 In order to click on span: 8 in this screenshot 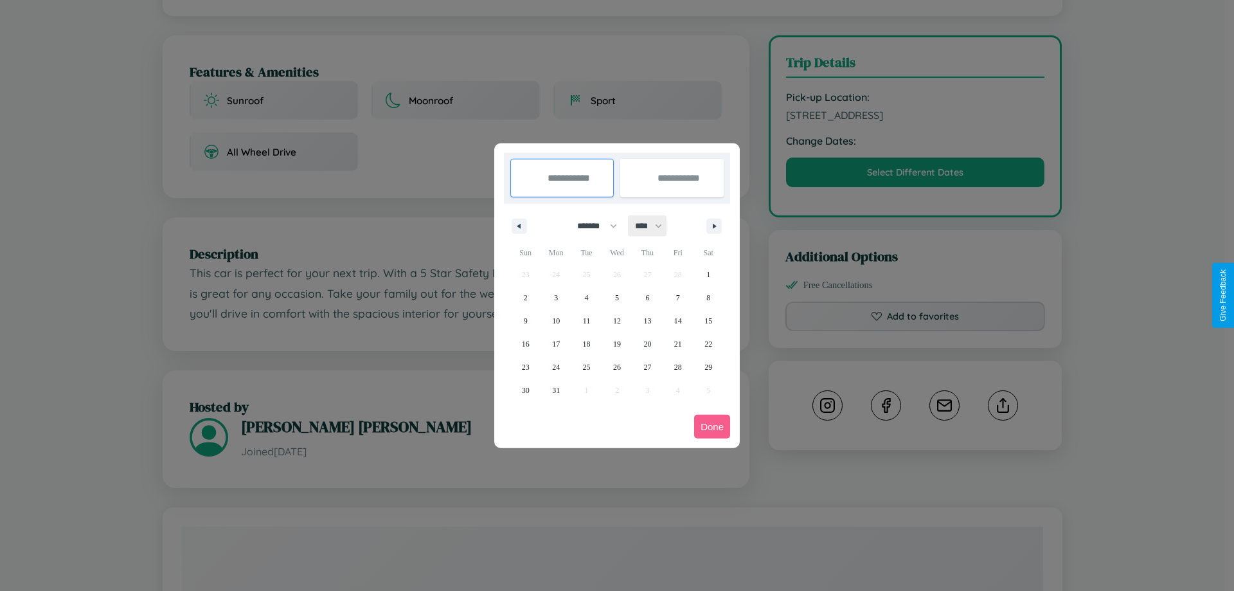, I will do `click(708, 298)`.